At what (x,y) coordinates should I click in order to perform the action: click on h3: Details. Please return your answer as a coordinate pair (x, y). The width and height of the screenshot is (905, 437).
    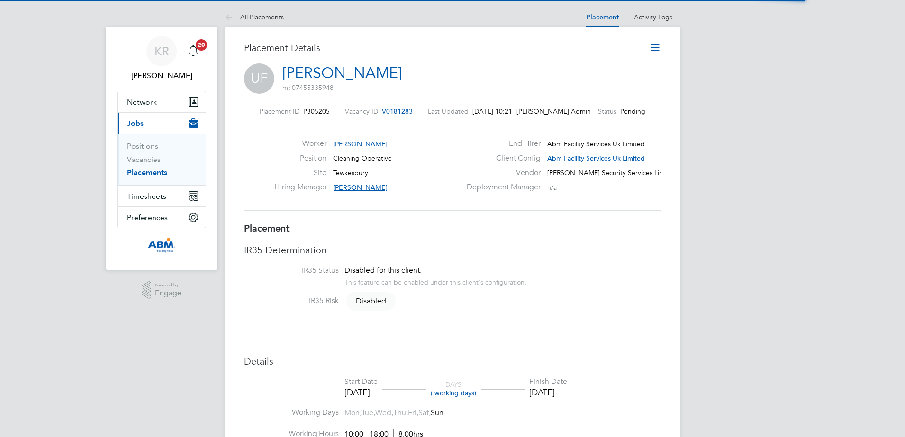
    Looking at the image, I should click on (452, 361).